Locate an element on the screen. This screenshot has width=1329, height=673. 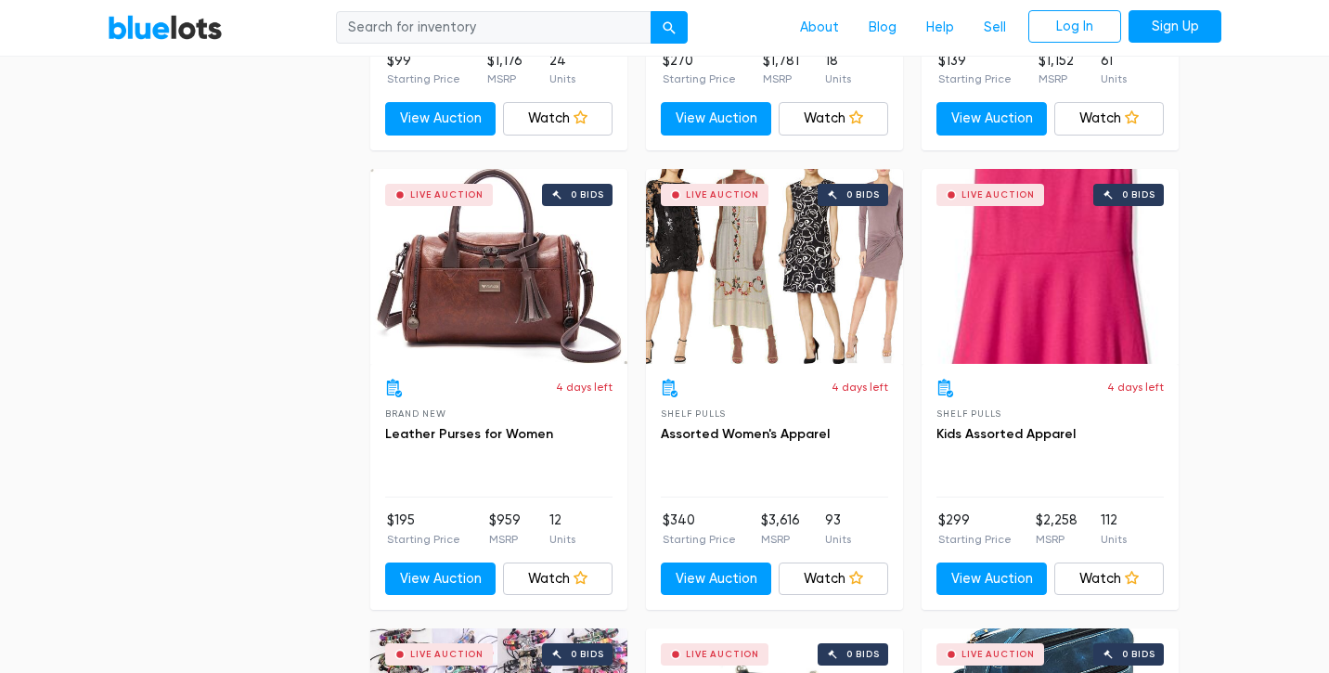
input: Search for inventory is located at coordinates (494, 28).